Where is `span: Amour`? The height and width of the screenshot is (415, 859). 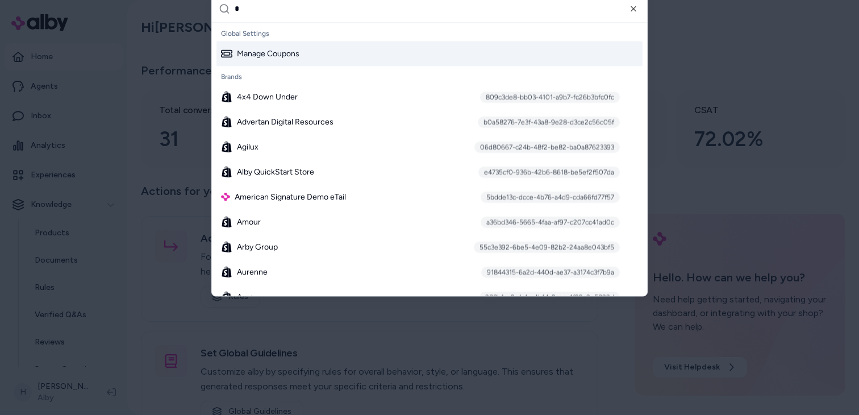
span: Amour is located at coordinates (249, 222).